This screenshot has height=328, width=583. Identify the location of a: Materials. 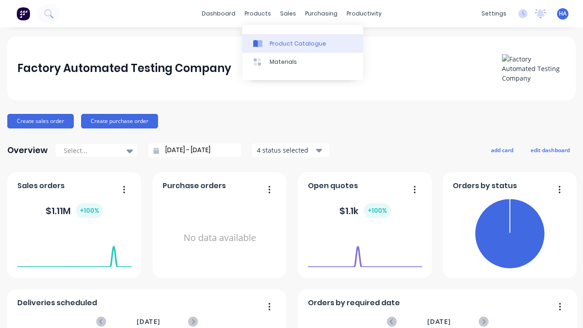
(302, 62).